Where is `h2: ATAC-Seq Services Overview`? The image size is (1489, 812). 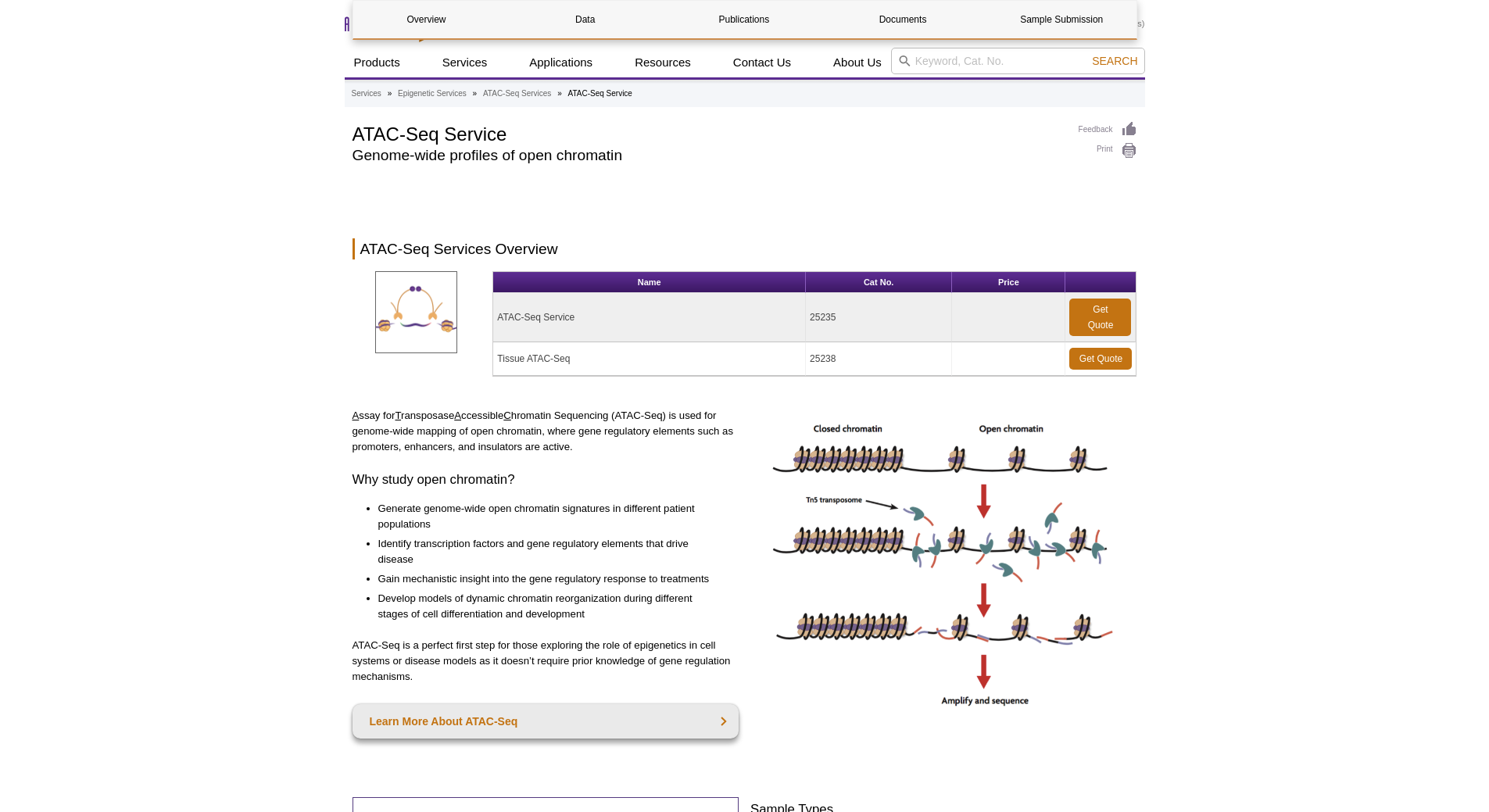
h2: ATAC-Seq Services Overview is located at coordinates (745, 249).